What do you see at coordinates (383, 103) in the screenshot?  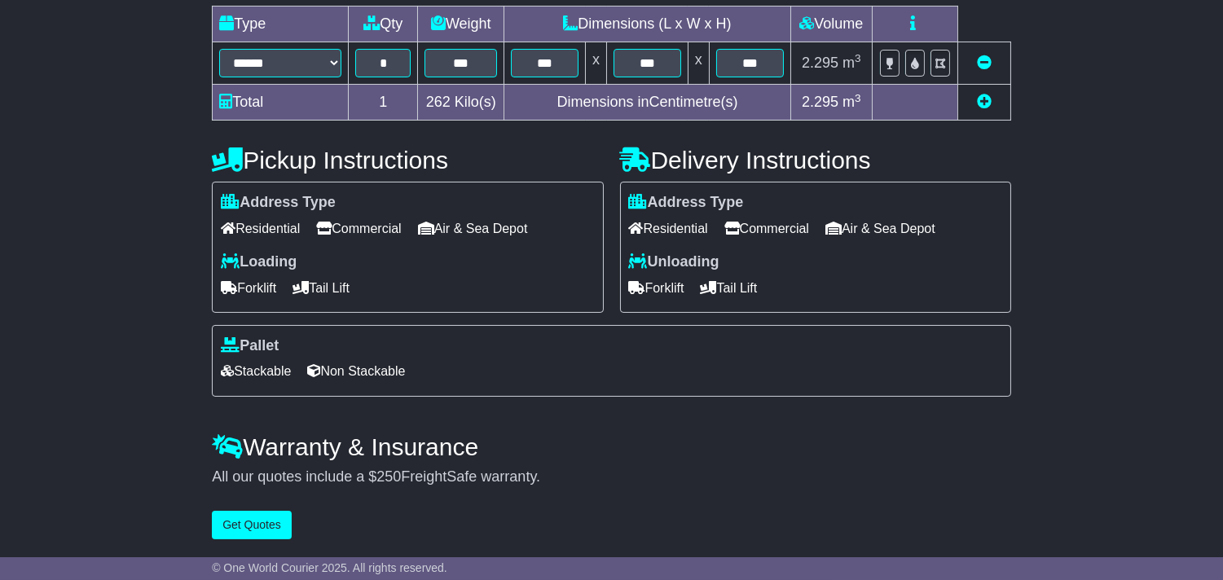 I see `td: 1` at bounding box center [383, 103].